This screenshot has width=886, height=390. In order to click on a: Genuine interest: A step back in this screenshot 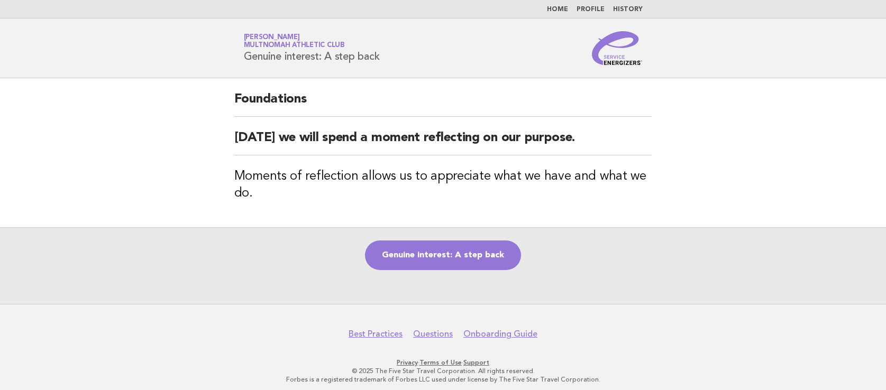, I will do `click(442, 255)`.